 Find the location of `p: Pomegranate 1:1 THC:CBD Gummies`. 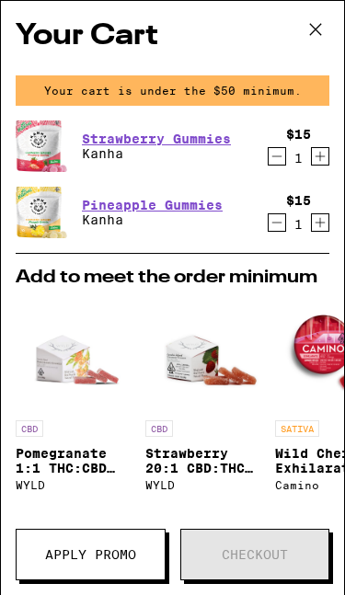

p: Pomegranate 1:1 THC:CBD Gummies is located at coordinates (73, 461).